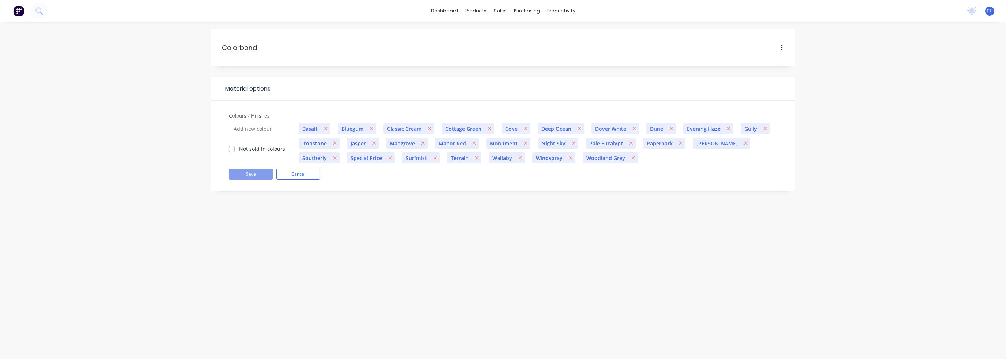 The height and width of the screenshot is (359, 1006). I want to click on span: Pale Eucalypt, so click(606, 143).